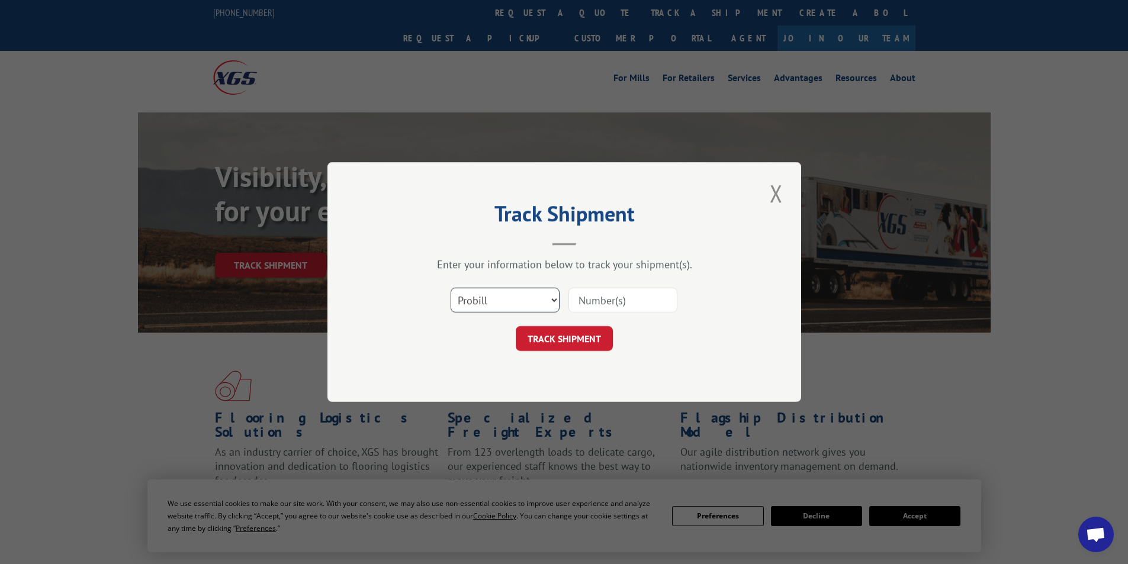  What do you see at coordinates (564, 264) in the screenshot?
I see `div: Enter your information below to track your shipment(s).` at bounding box center [564, 264].